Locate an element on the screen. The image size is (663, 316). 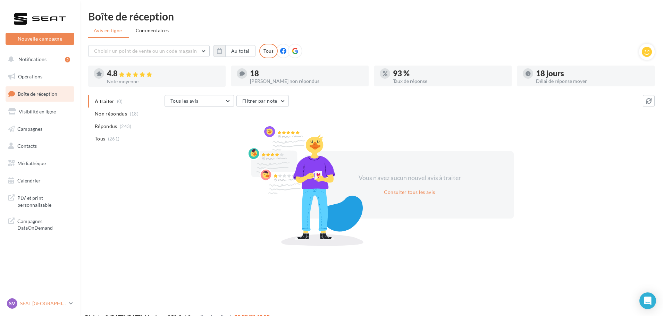
span: PLV et print personnalisable is located at coordinates (44, 201).